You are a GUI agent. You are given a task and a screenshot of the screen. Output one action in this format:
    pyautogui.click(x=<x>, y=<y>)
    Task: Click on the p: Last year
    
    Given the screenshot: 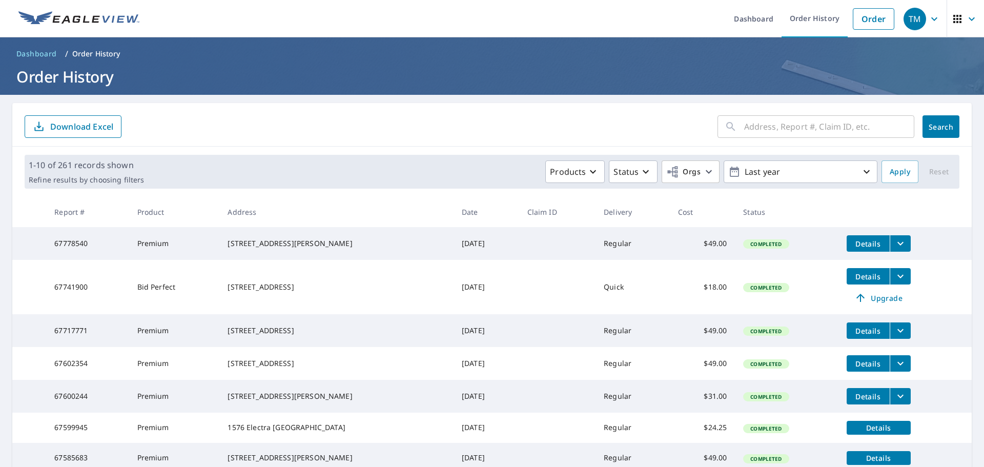 What is the action you would take?
    pyautogui.click(x=800, y=172)
    